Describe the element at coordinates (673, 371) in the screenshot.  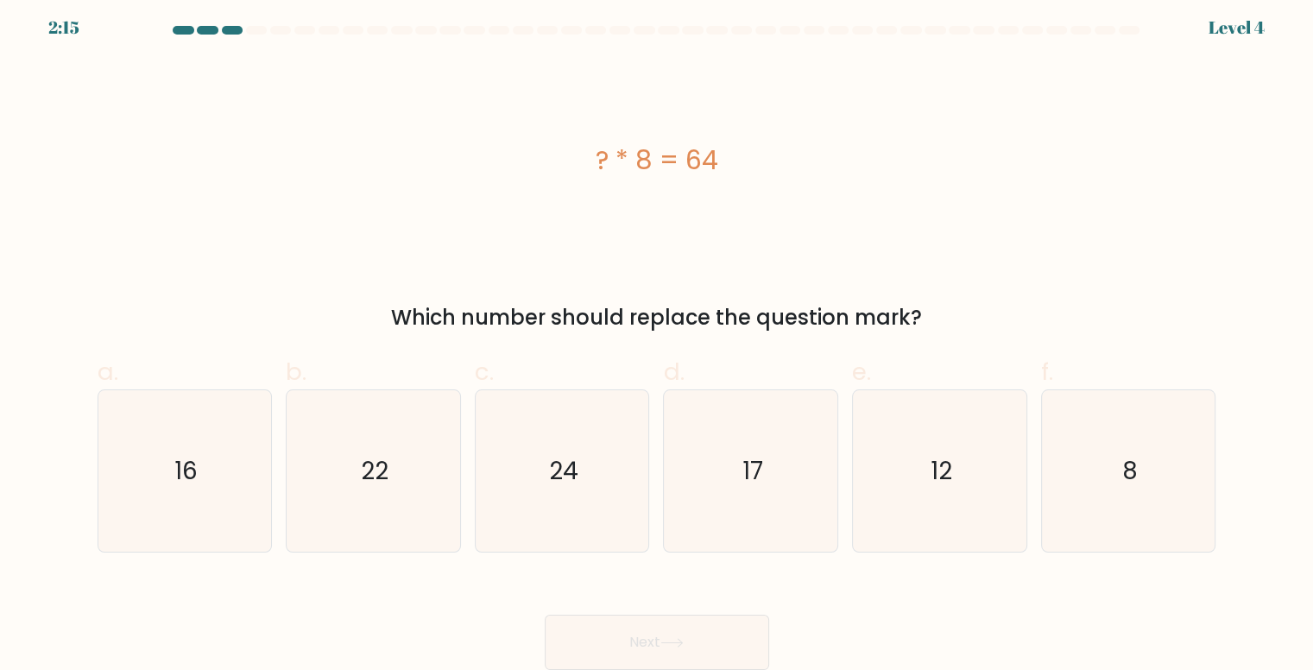
I see `span: d.` at that location.